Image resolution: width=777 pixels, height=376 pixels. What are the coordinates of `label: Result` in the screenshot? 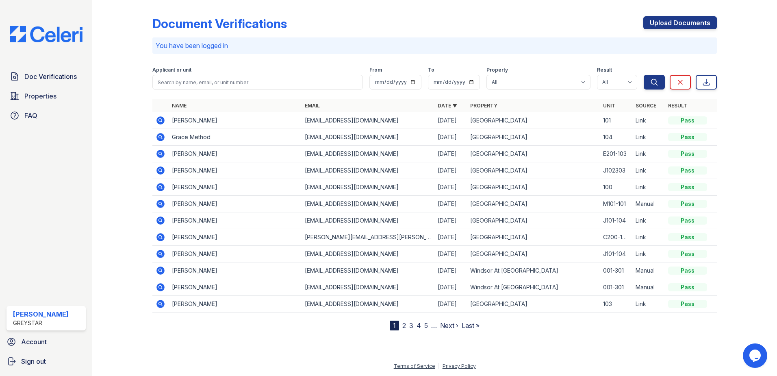 It's located at (604, 70).